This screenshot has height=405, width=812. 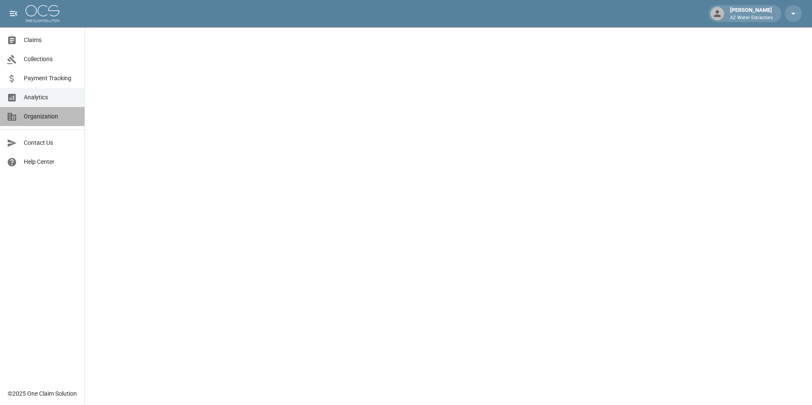 I want to click on span: Collections, so click(x=51, y=59).